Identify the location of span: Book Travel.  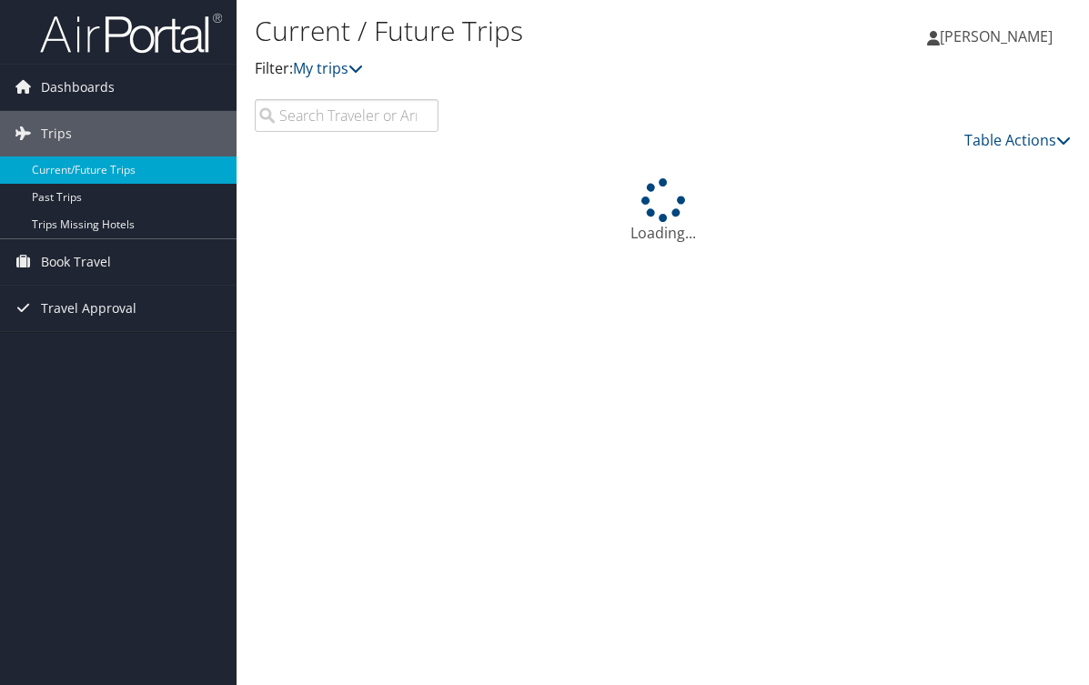
(75, 262).